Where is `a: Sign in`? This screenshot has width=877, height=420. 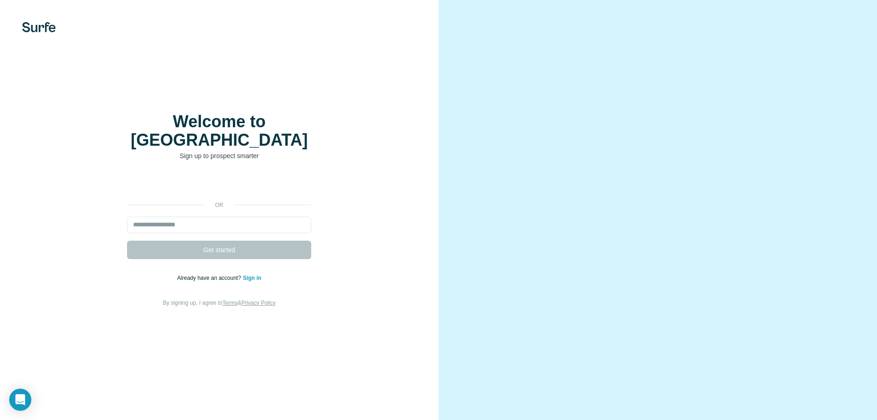 a: Sign in is located at coordinates (252, 278).